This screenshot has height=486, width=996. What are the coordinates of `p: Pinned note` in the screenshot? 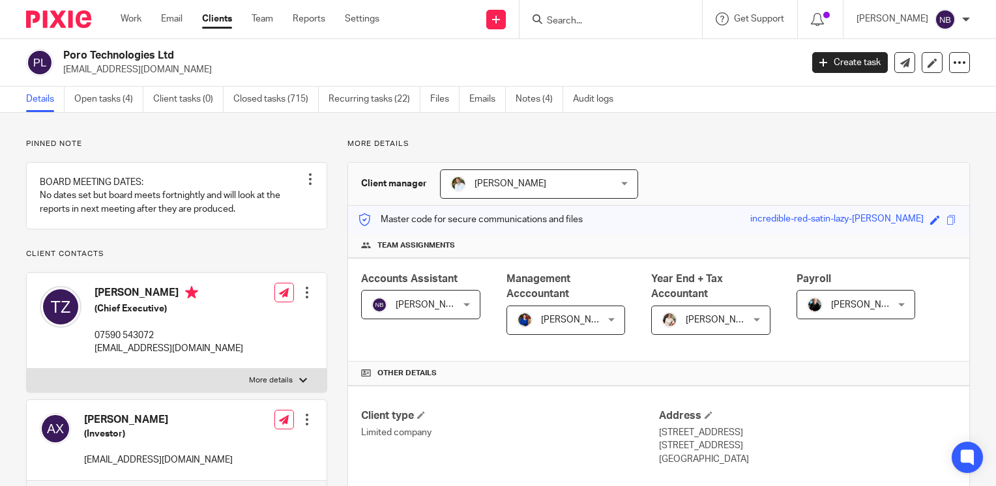 It's located at (177, 144).